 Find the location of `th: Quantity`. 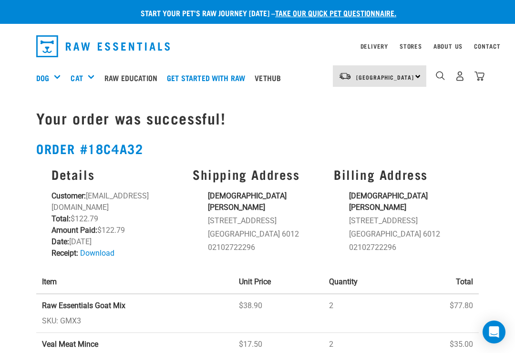

th: Quantity is located at coordinates (365, 282).